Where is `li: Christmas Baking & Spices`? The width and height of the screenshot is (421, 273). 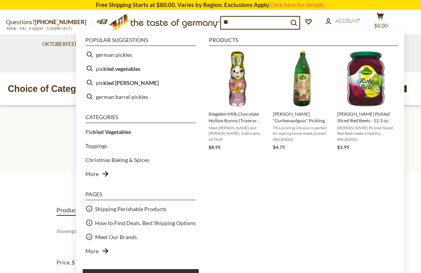
li: Christmas Baking & Spices is located at coordinates (141, 160).